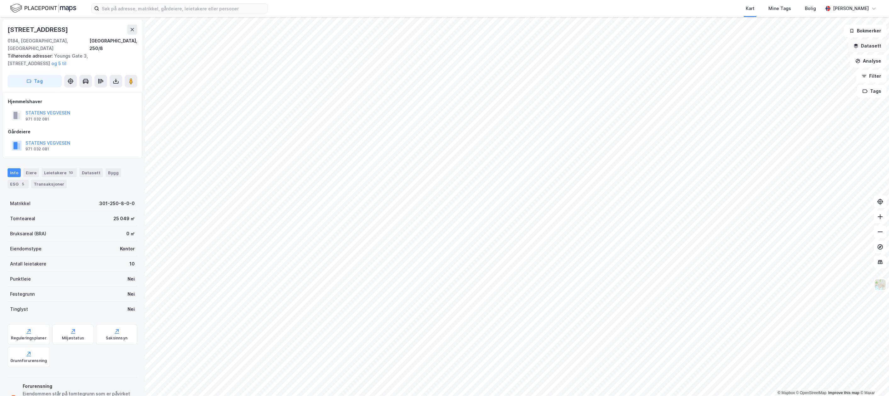 The image size is (889, 396). Describe the element at coordinates (130, 234) in the screenshot. I see `div: 0 ㎡` at that location.